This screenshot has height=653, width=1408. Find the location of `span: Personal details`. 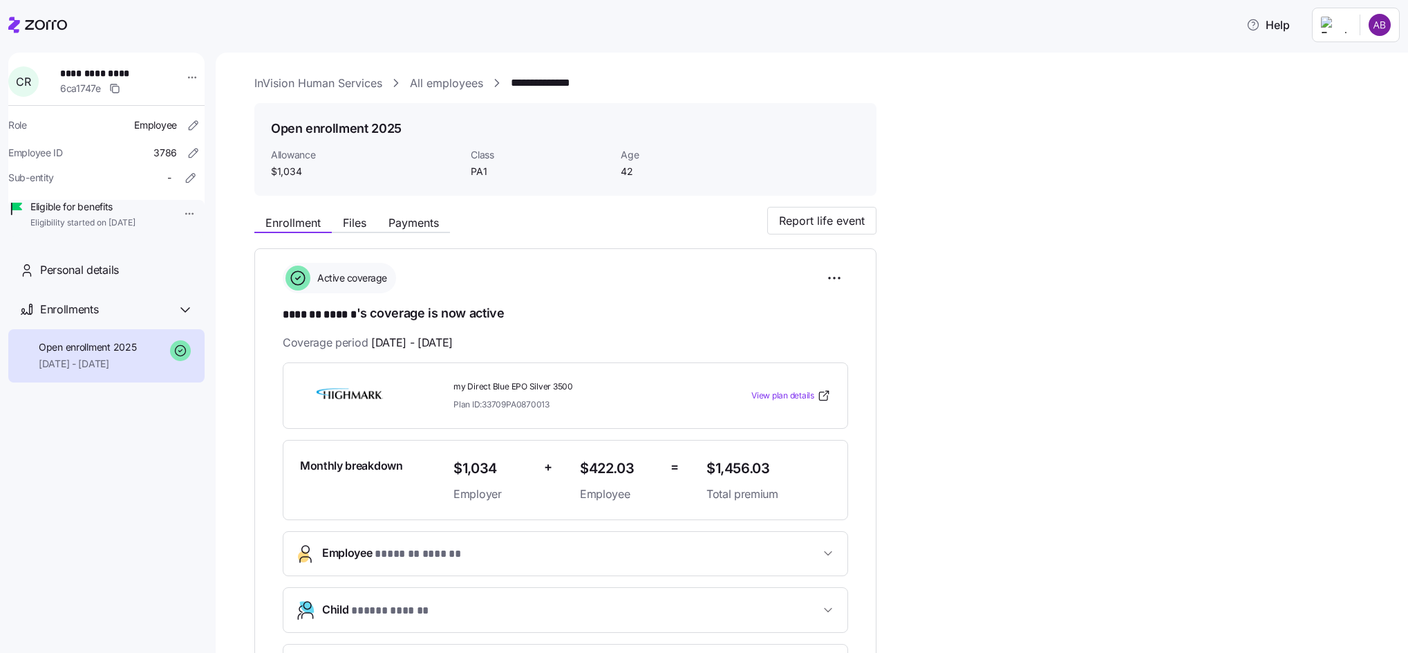

span: Personal details is located at coordinates (80, 270).